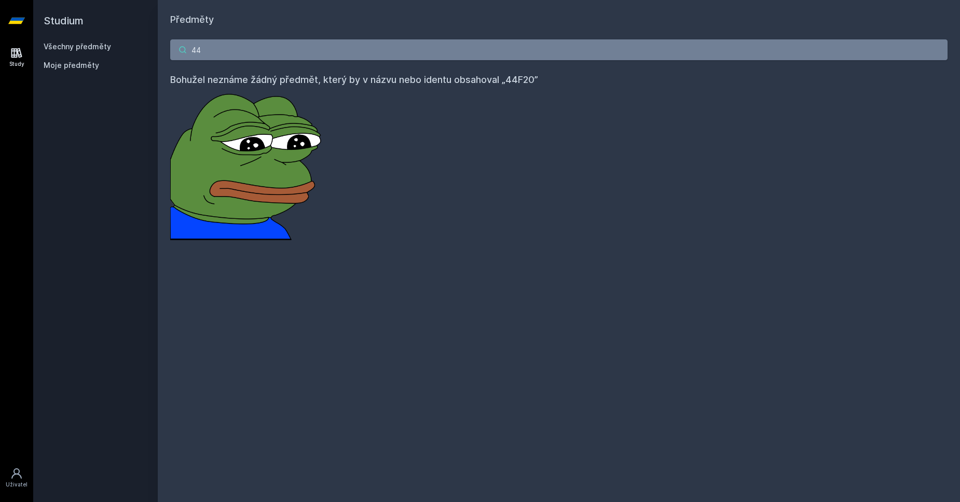  What do you see at coordinates (17, 57) in the screenshot?
I see `a: Study` at bounding box center [17, 57].